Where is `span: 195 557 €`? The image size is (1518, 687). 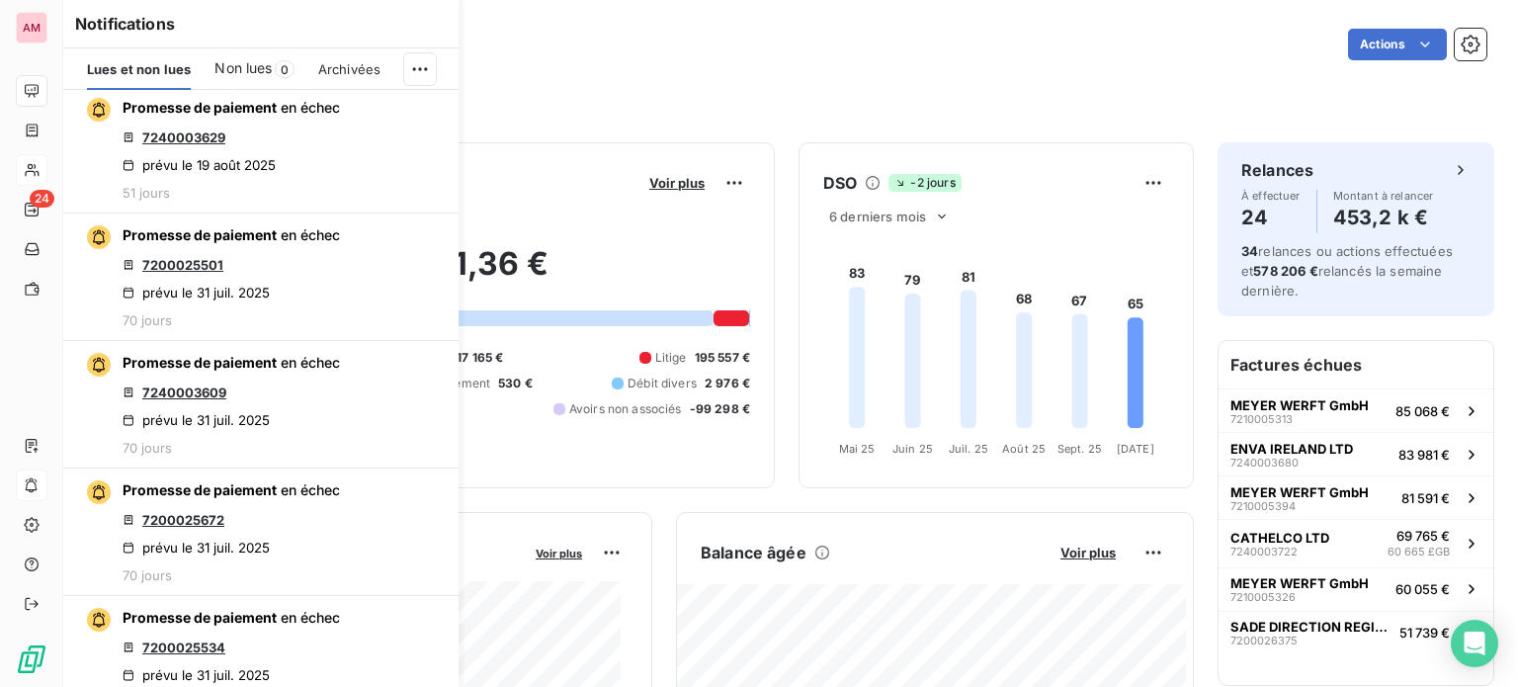 span: 195 557 € is located at coordinates (723, 358).